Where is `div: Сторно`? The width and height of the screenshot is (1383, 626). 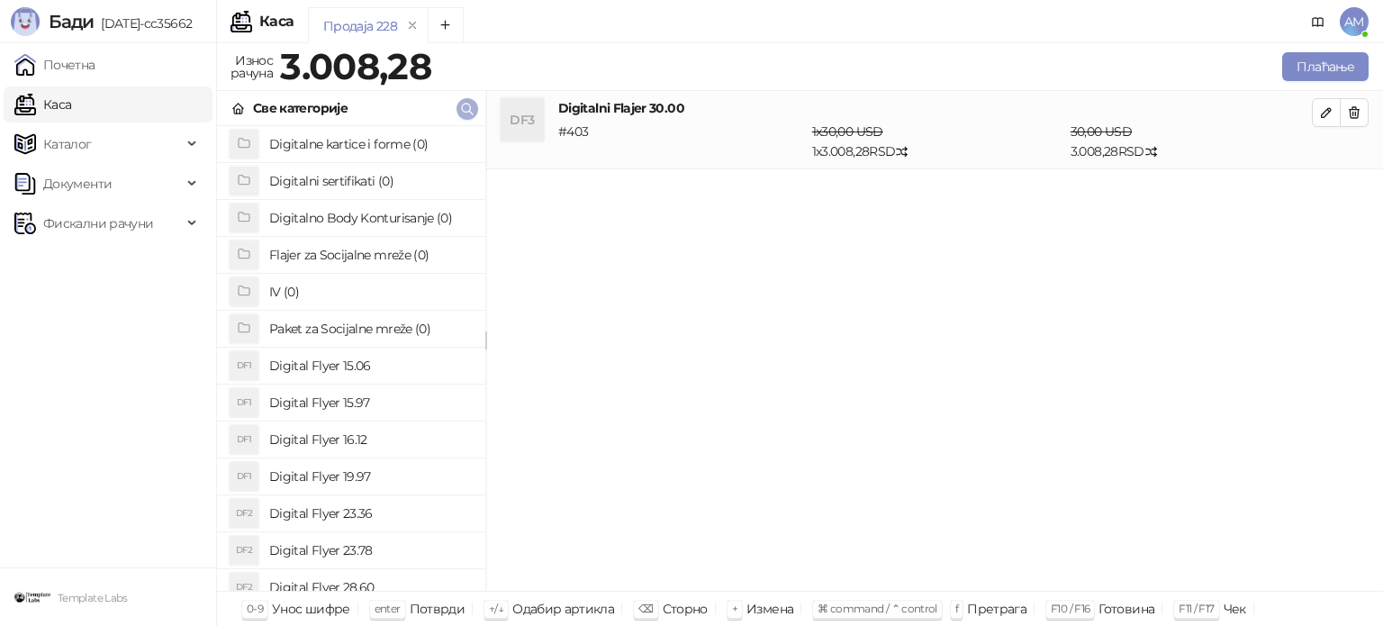
div: Сторно is located at coordinates (685, 608).